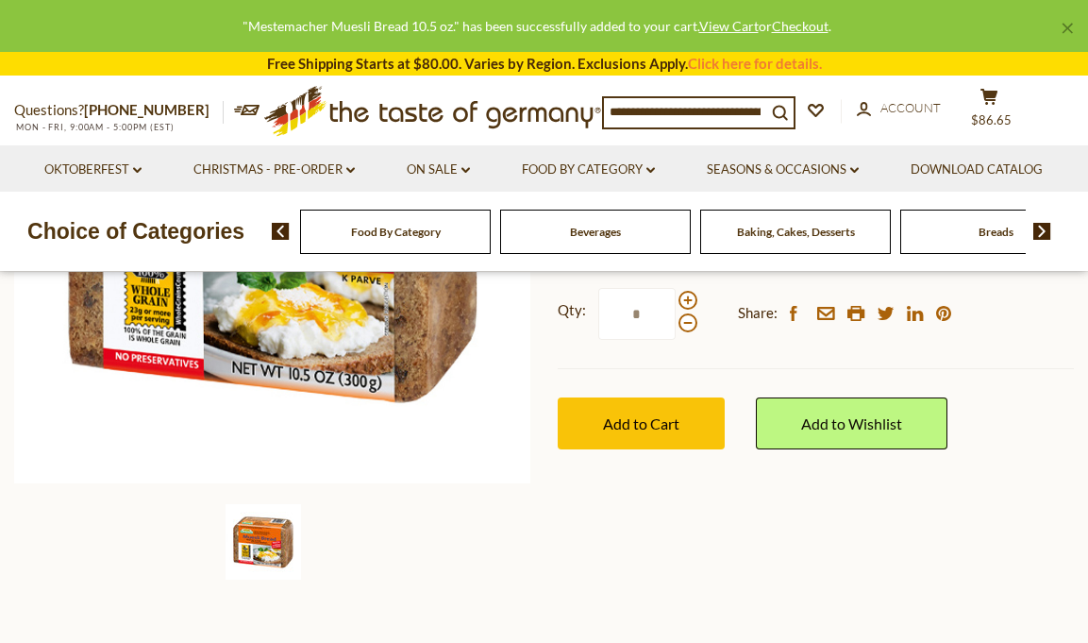 The width and height of the screenshot is (1088, 643). What do you see at coordinates (396, 231) in the screenshot?
I see `span: Food By Category` at bounding box center [396, 231].